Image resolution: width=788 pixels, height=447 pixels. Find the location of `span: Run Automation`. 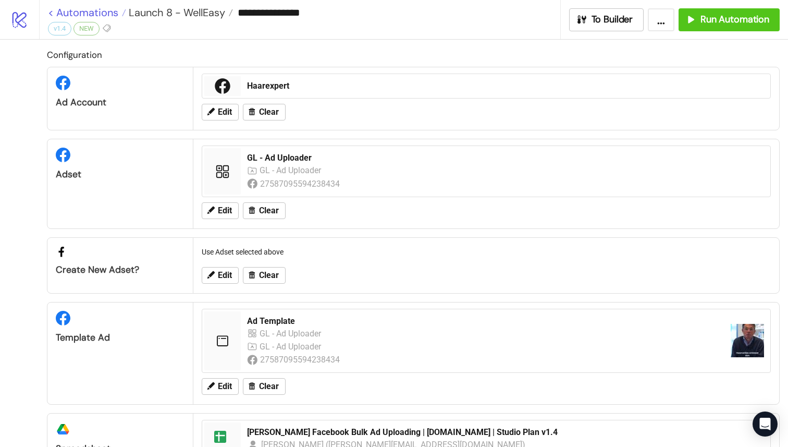

span: Run Automation is located at coordinates (735, 19).